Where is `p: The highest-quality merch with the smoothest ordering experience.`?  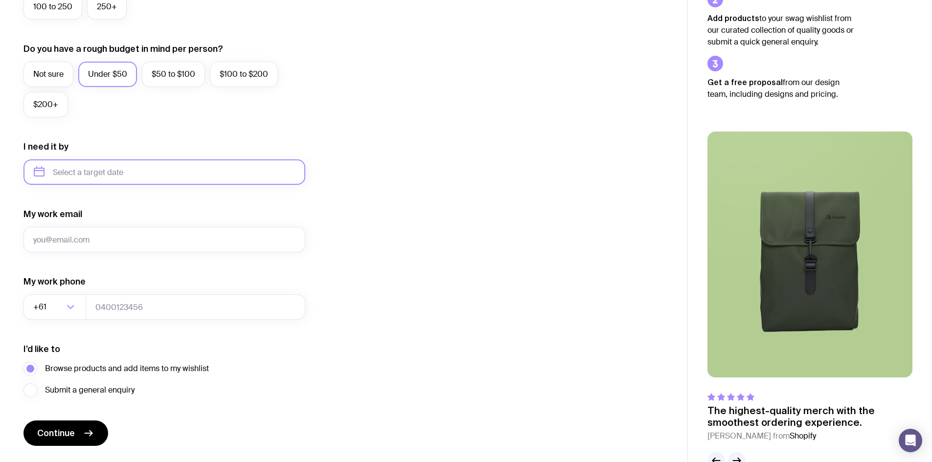 p: The highest-quality merch with the smoothest ordering experience. is located at coordinates (809, 417).